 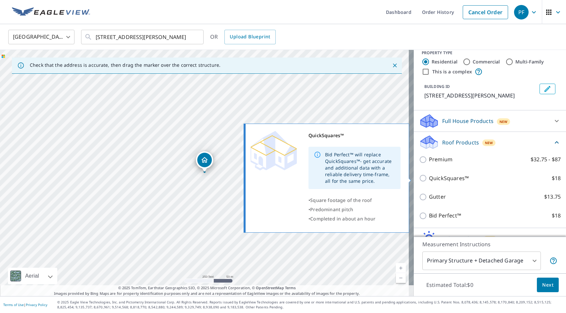 I want to click on p: Roof Products, so click(x=460, y=143).